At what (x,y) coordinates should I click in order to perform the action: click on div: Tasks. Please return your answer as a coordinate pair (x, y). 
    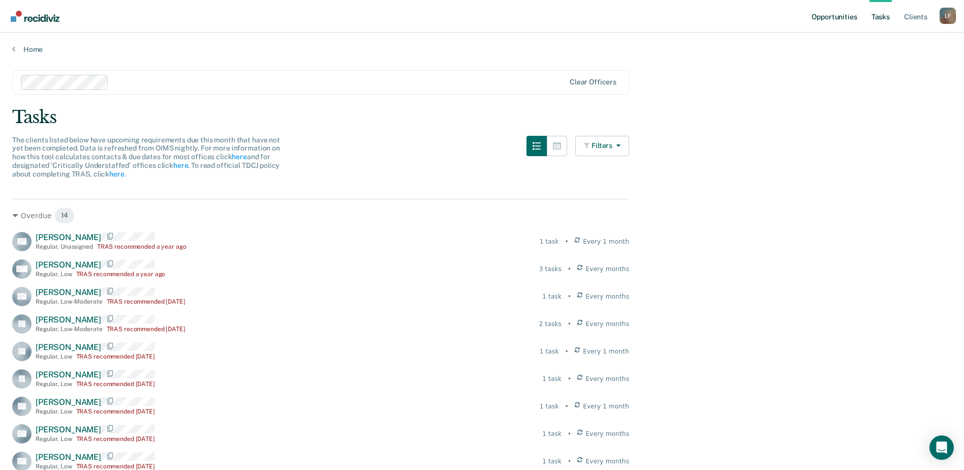
    Looking at the image, I should click on (482, 117).